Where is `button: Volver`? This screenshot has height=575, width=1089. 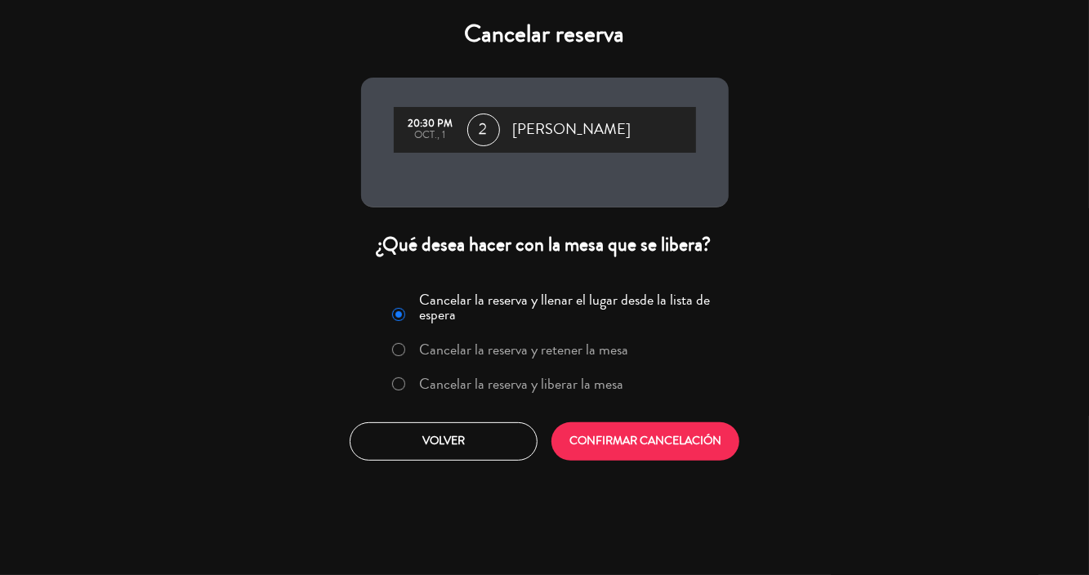 button: Volver is located at coordinates (443, 441).